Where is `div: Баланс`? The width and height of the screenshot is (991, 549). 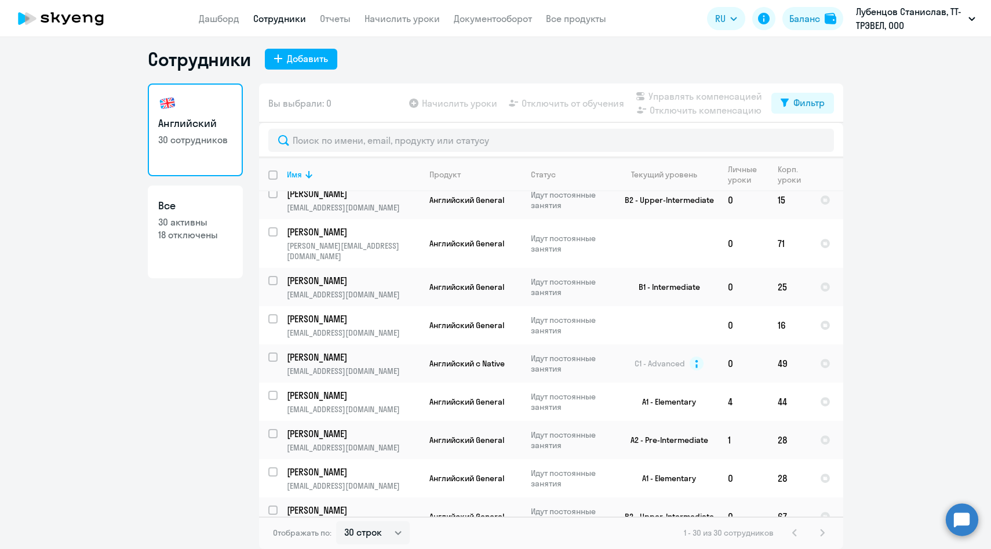
div: Баланс is located at coordinates (804, 19).